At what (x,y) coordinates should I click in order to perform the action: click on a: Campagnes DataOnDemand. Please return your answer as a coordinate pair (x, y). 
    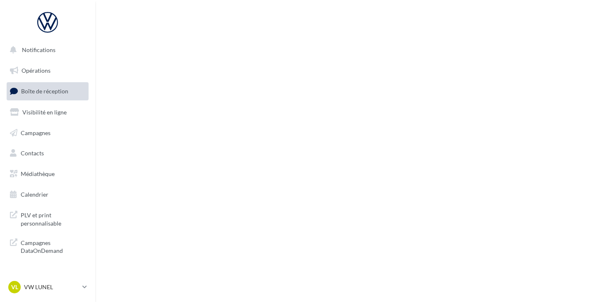
    Looking at the image, I should click on (48, 246).